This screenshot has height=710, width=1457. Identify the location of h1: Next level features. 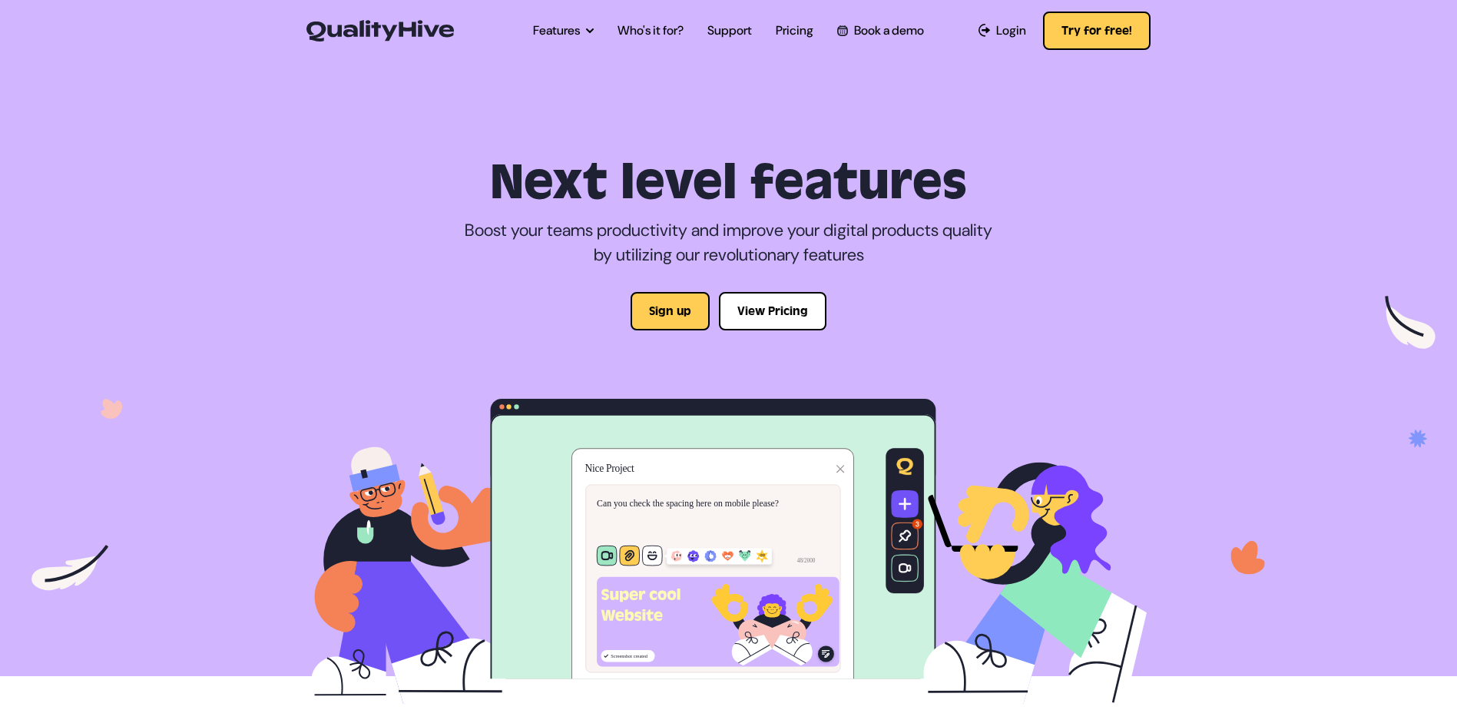
(729, 183).